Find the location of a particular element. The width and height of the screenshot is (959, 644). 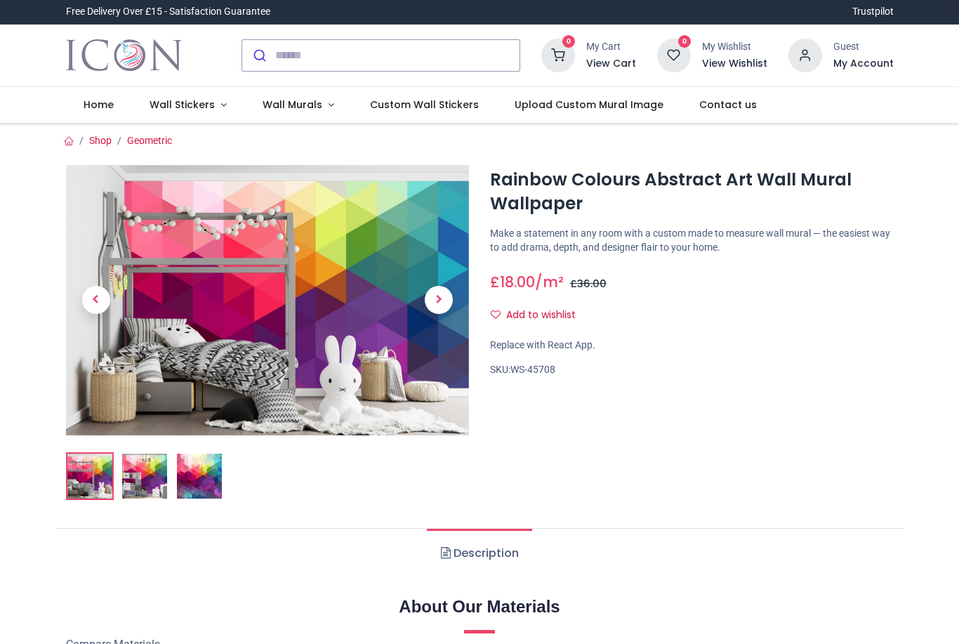

div: My Wishlist is located at coordinates (735, 47).